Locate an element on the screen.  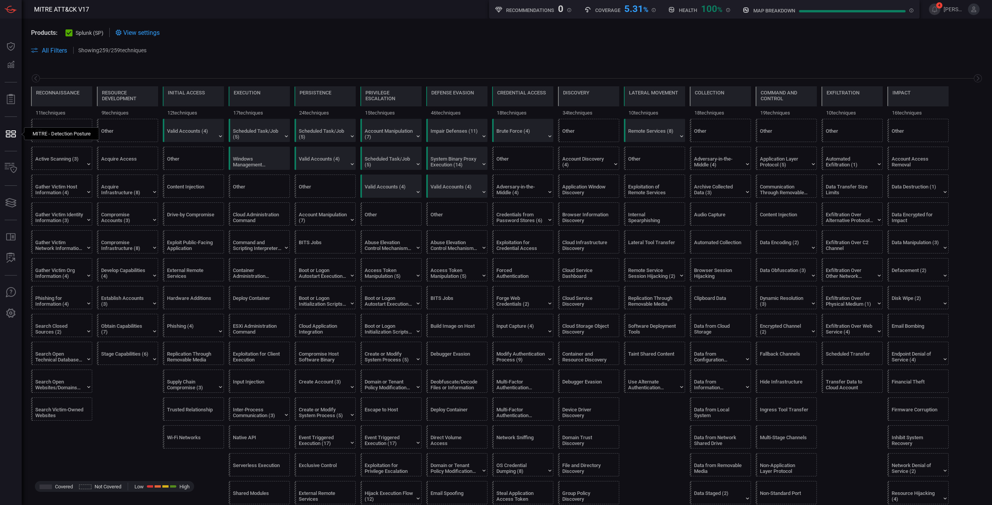
div: Reconnaissance is located at coordinates (58, 93).